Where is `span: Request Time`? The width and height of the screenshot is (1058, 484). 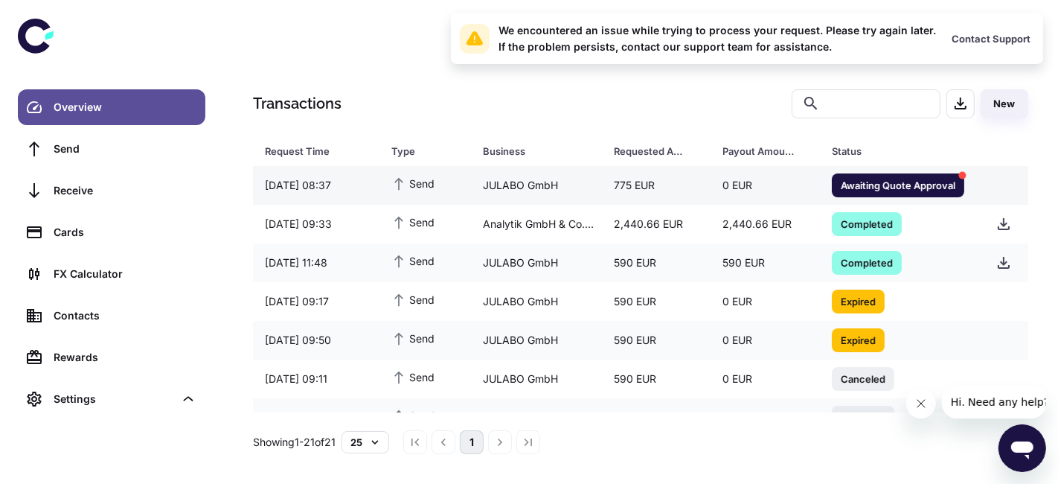
span: Request Time is located at coordinates (319, 151).